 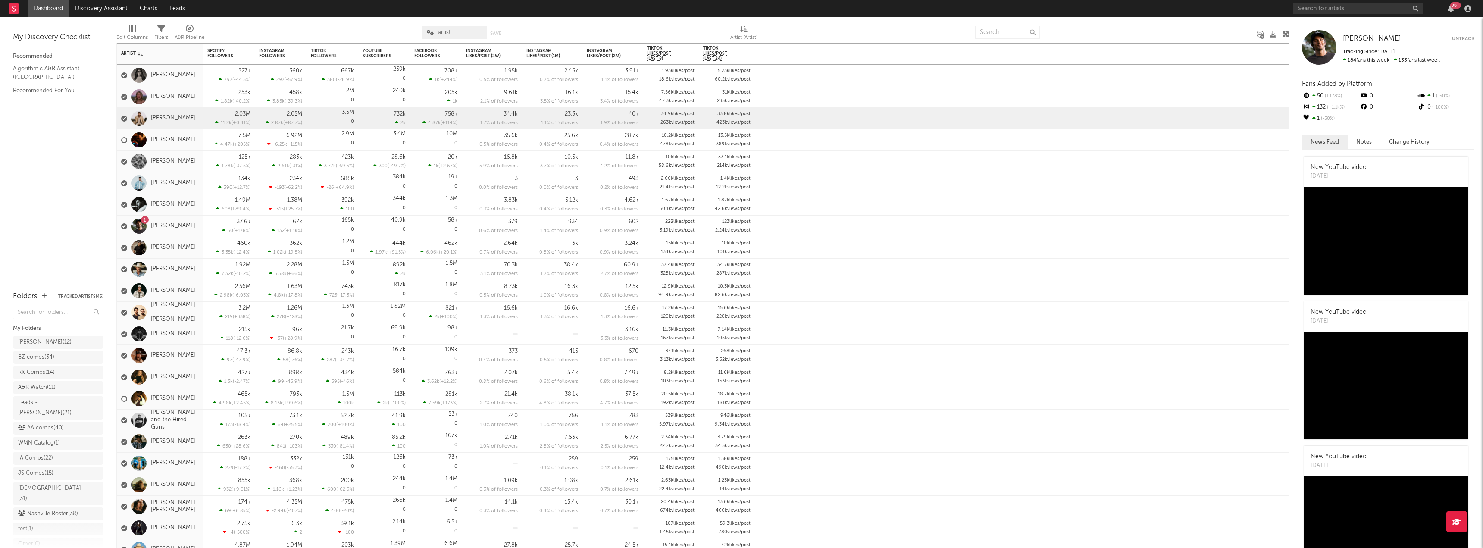 What do you see at coordinates (242, 166) in the screenshot?
I see `span: -37.5 %` at bounding box center [242, 166].